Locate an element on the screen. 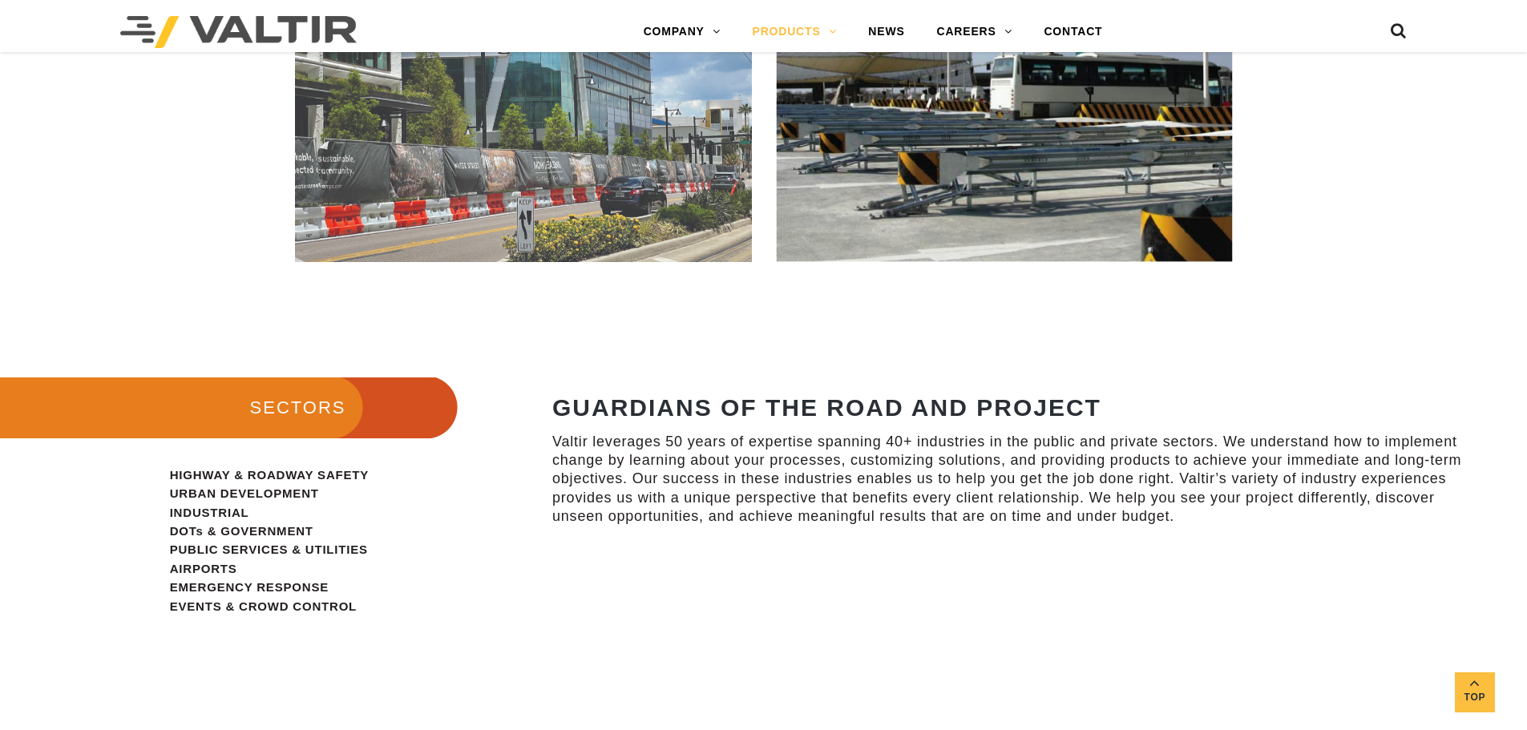 The width and height of the screenshot is (1527, 730). a: CAREERS is located at coordinates (975, 32).